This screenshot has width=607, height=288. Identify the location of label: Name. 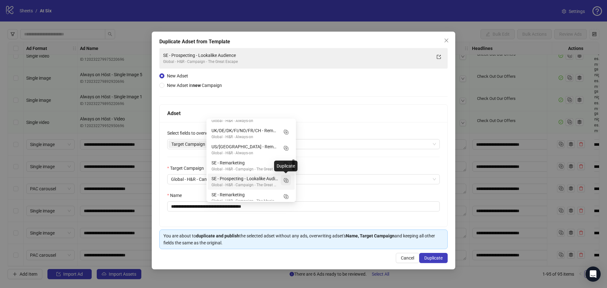
(177, 195).